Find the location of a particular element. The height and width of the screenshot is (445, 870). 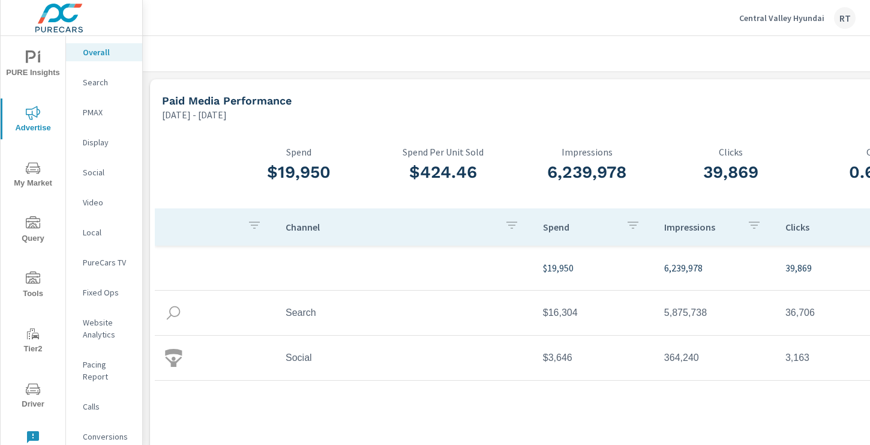

h3: 6,239,978 is located at coordinates (587, 172).